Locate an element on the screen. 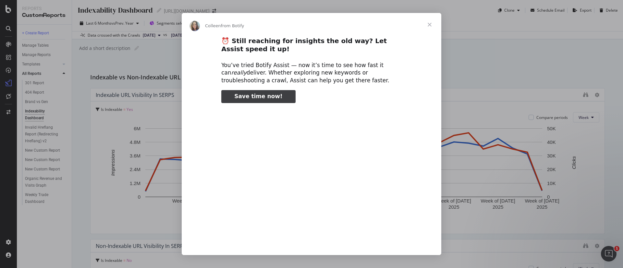  div: You’ve tried Botify Assist — now it’s time to see how fast it can deliver. Whether exploring new ... is located at coordinates (312, 73).